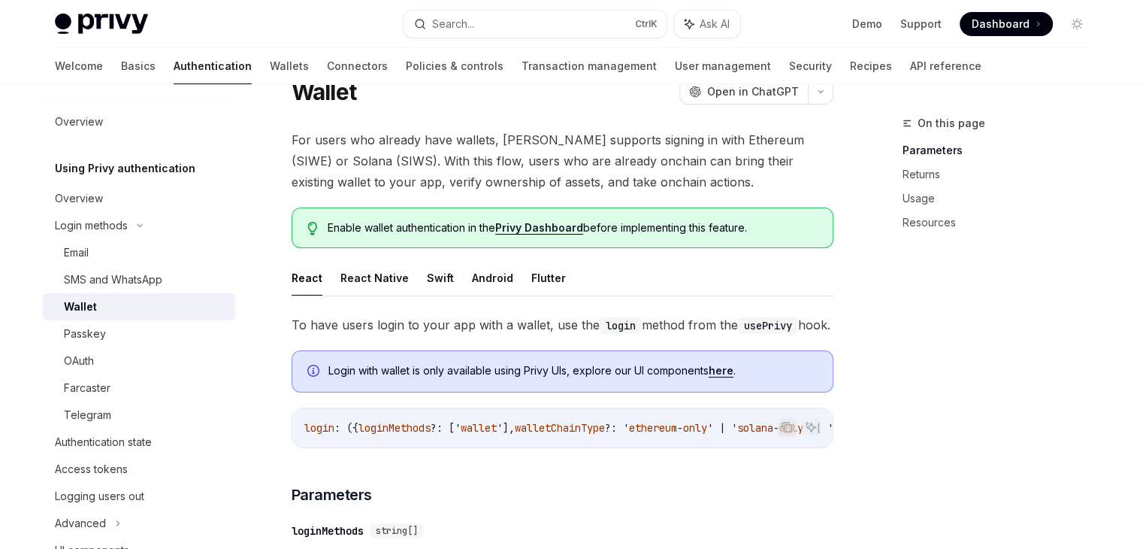  Describe the element at coordinates (721, 371) in the screenshot. I see `a: here` at that location.